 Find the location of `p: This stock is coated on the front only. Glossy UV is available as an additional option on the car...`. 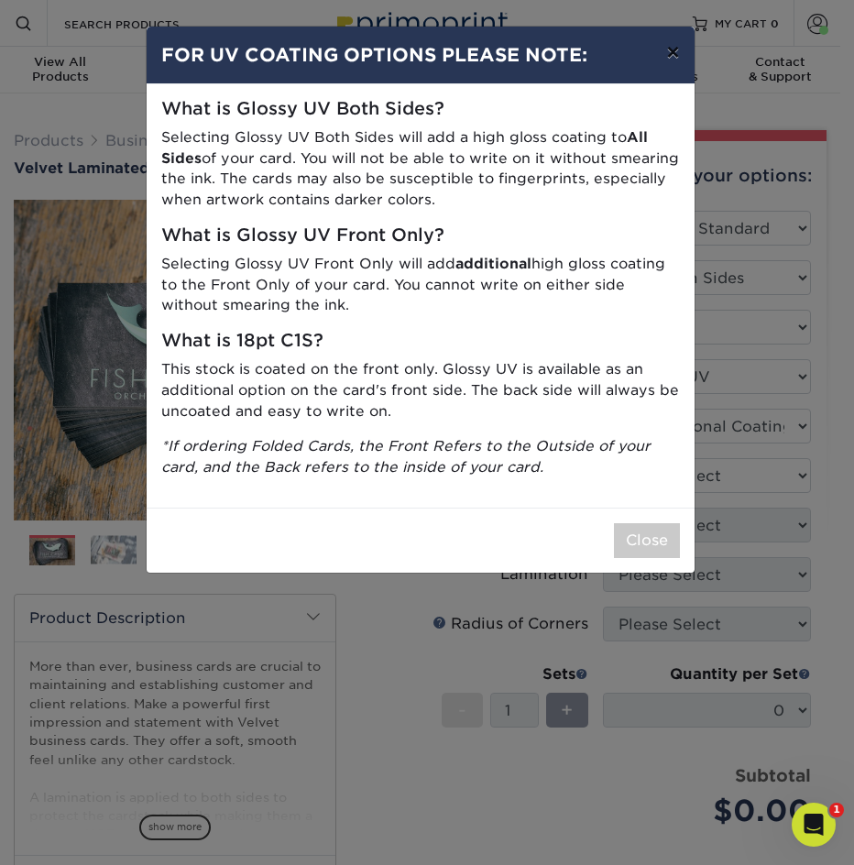

p: This stock is coated on the front only. Glossy UV is available as an additional option on the car... is located at coordinates (420, 390).